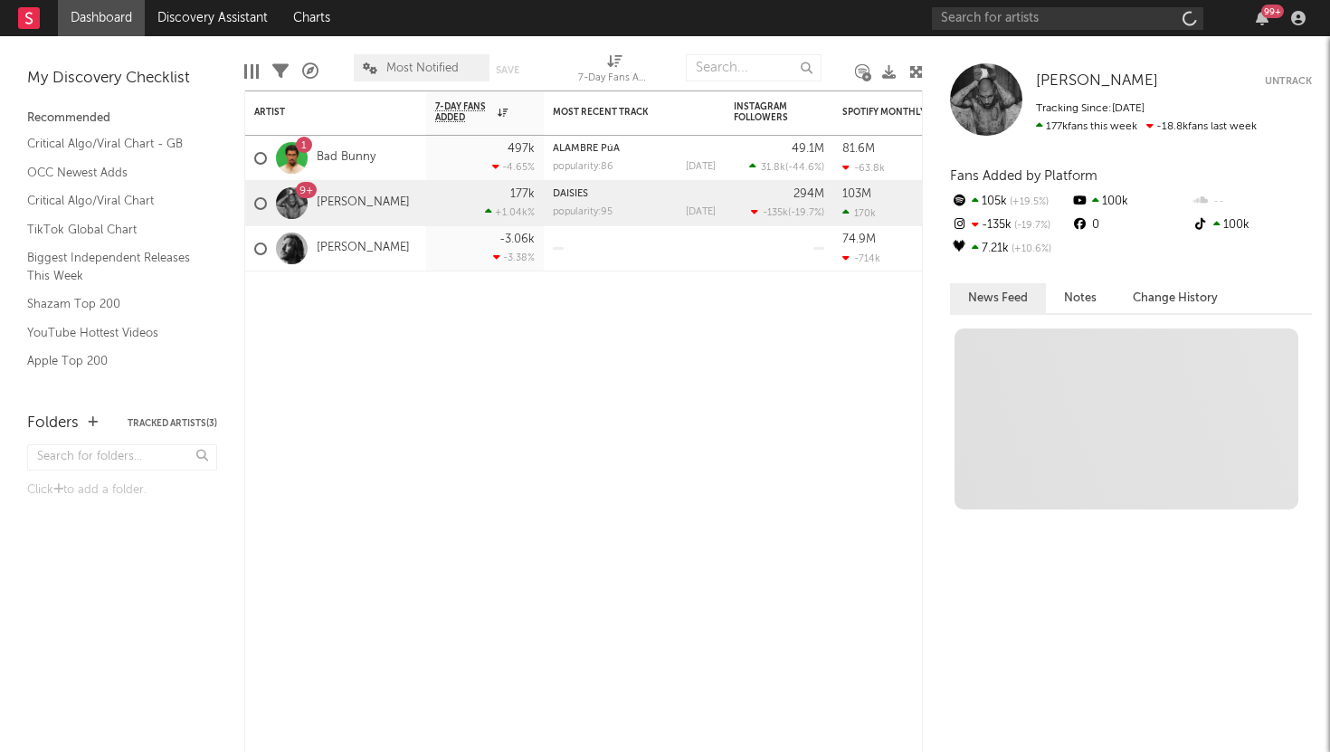  Describe the element at coordinates (863, 167) in the screenshot. I see `div: -63.8k` at that location.